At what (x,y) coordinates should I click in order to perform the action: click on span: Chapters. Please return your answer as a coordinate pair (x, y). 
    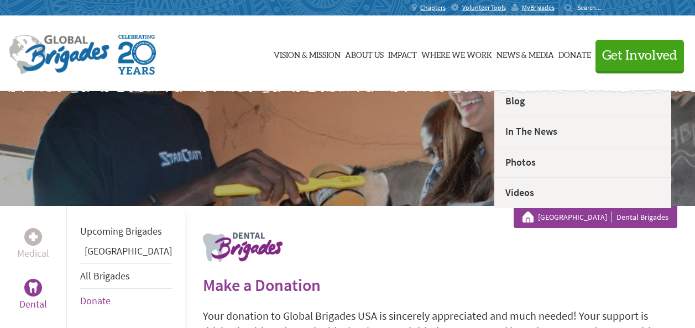
    Looking at the image, I should click on (433, 8).